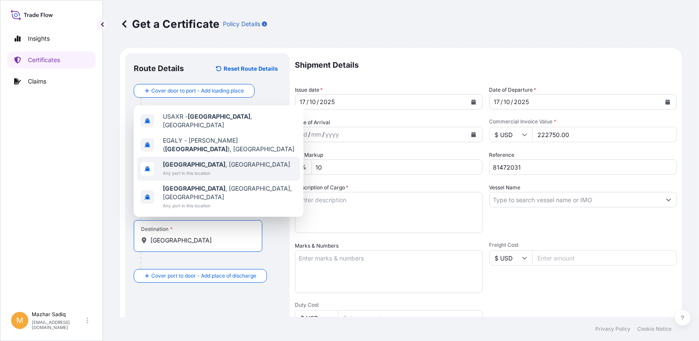 Image resolution: width=699 pixels, height=341 pixels. I want to click on p: Shipment Details, so click(486, 65).